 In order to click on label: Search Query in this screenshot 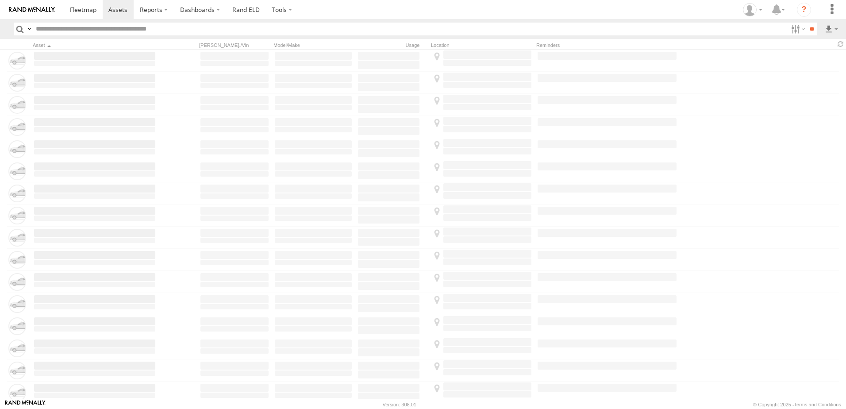, I will do `click(29, 29)`.